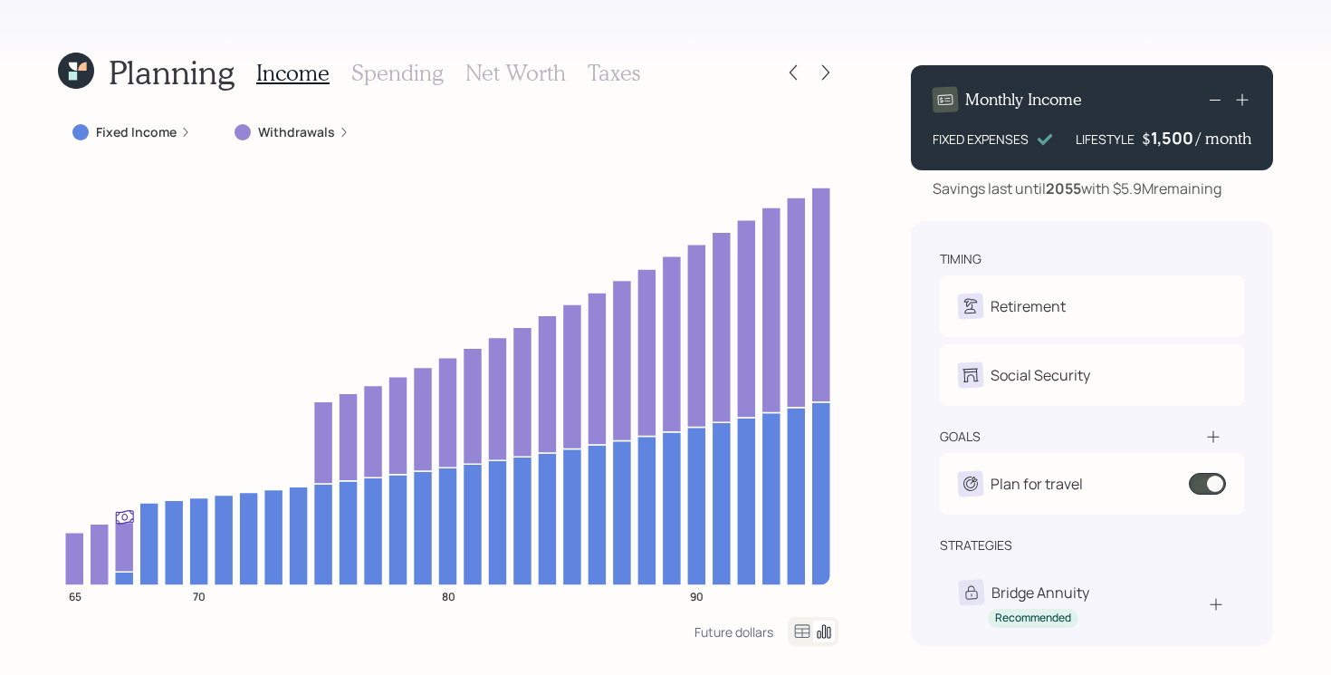 The width and height of the screenshot is (1331, 675). What do you see at coordinates (397, 72) in the screenshot?
I see `h3: Spending` at bounding box center [397, 72].